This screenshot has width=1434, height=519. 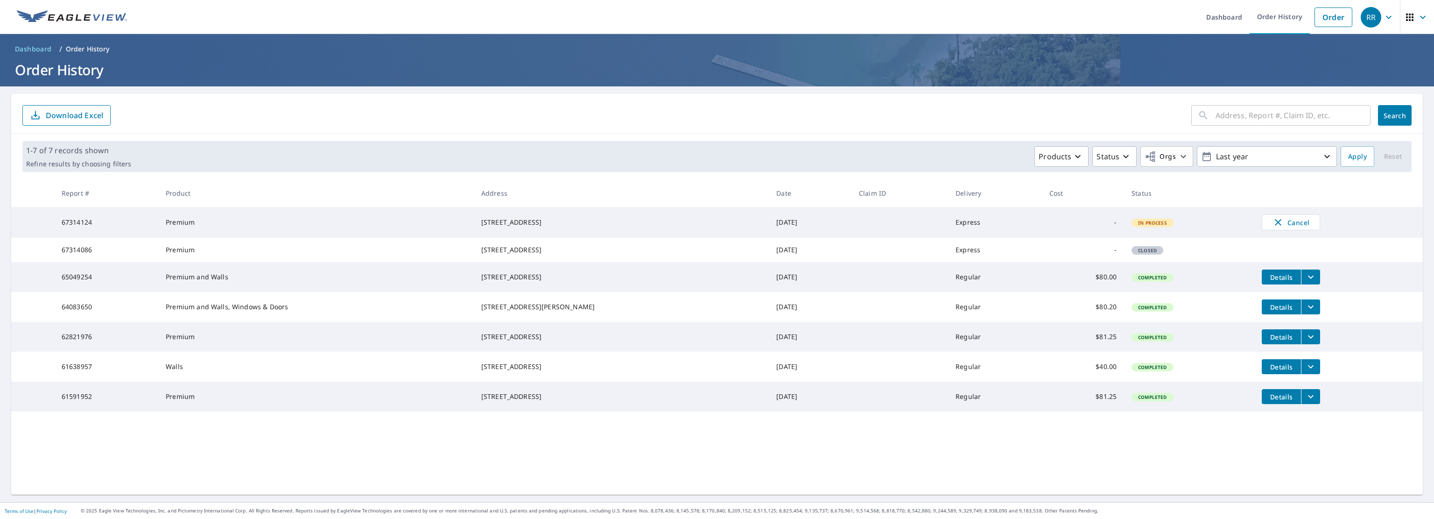 What do you see at coordinates (1291, 222) in the screenshot?
I see `button: Cancel` at bounding box center [1291, 222].